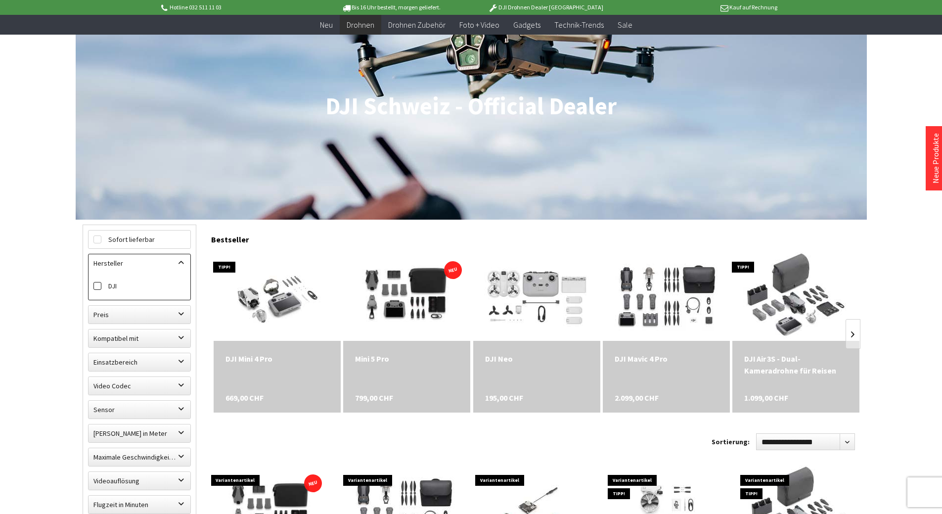 Image resolution: width=942 pixels, height=514 pixels. What do you see at coordinates (527, 25) in the screenshot?
I see `a: Gadgets` at bounding box center [527, 25].